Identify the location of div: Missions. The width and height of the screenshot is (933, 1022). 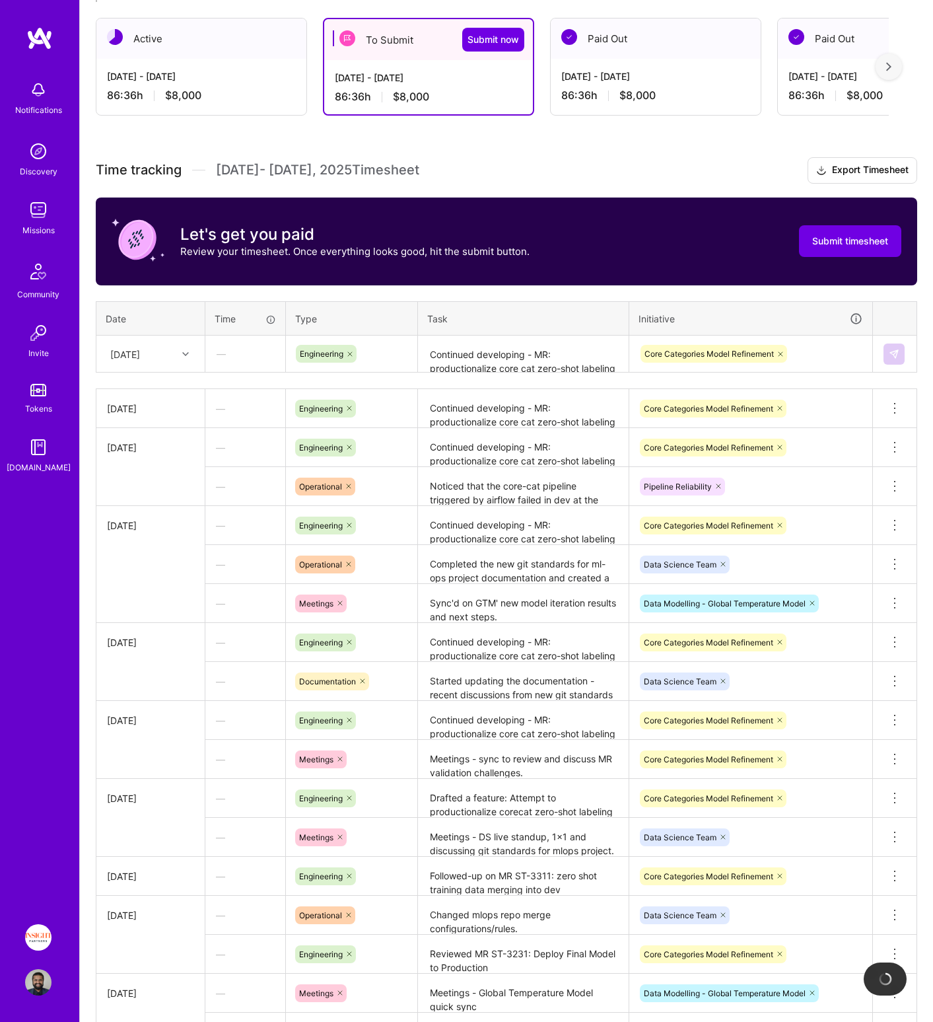
(38, 230).